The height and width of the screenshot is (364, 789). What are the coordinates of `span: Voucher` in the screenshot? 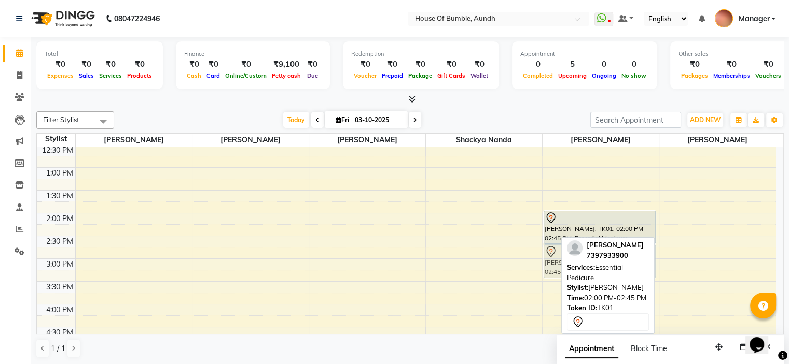 It's located at (365, 76).